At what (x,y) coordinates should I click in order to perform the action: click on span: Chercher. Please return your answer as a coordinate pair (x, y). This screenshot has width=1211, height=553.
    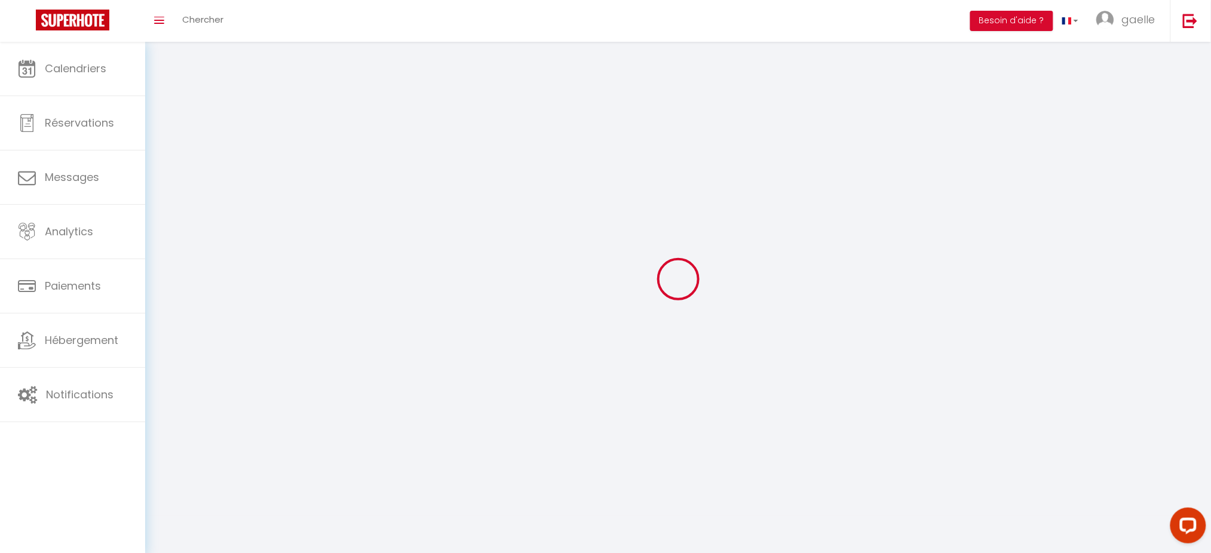
    Looking at the image, I should click on (202, 19).